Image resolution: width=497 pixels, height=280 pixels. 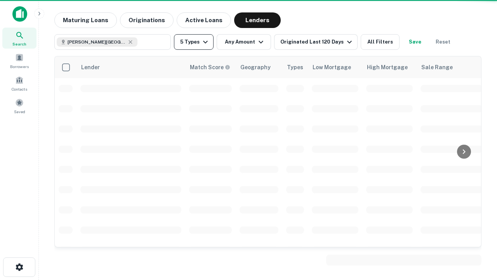 What do you see at coordinates (259, 67) in the screenshot?
I see `th: Geography` at bounding box center [259, 67].